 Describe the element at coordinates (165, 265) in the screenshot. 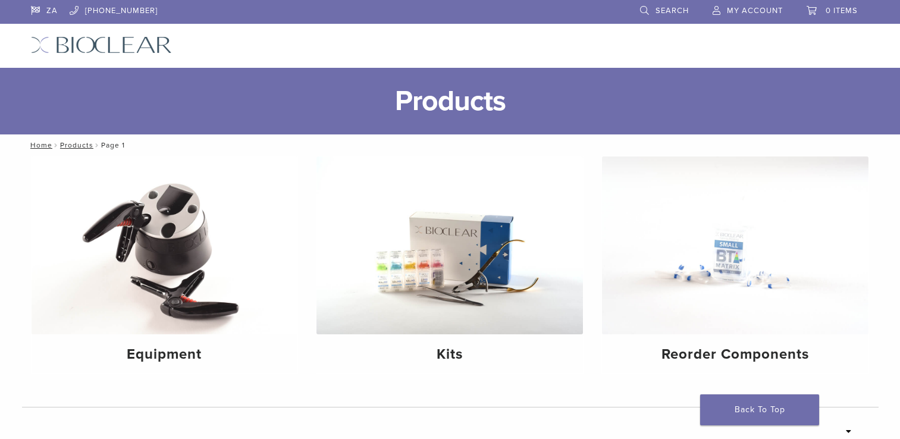

I see `a: Equipment` at that location.